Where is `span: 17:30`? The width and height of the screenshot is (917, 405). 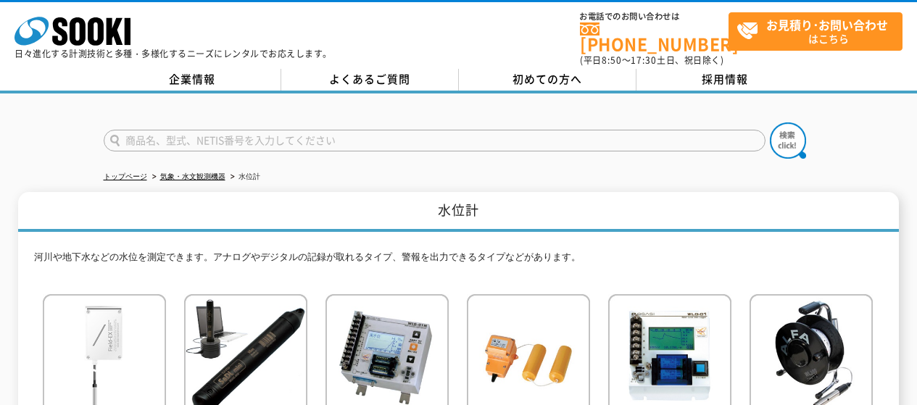
span: 17:30 is located at coordinates (644, 60).